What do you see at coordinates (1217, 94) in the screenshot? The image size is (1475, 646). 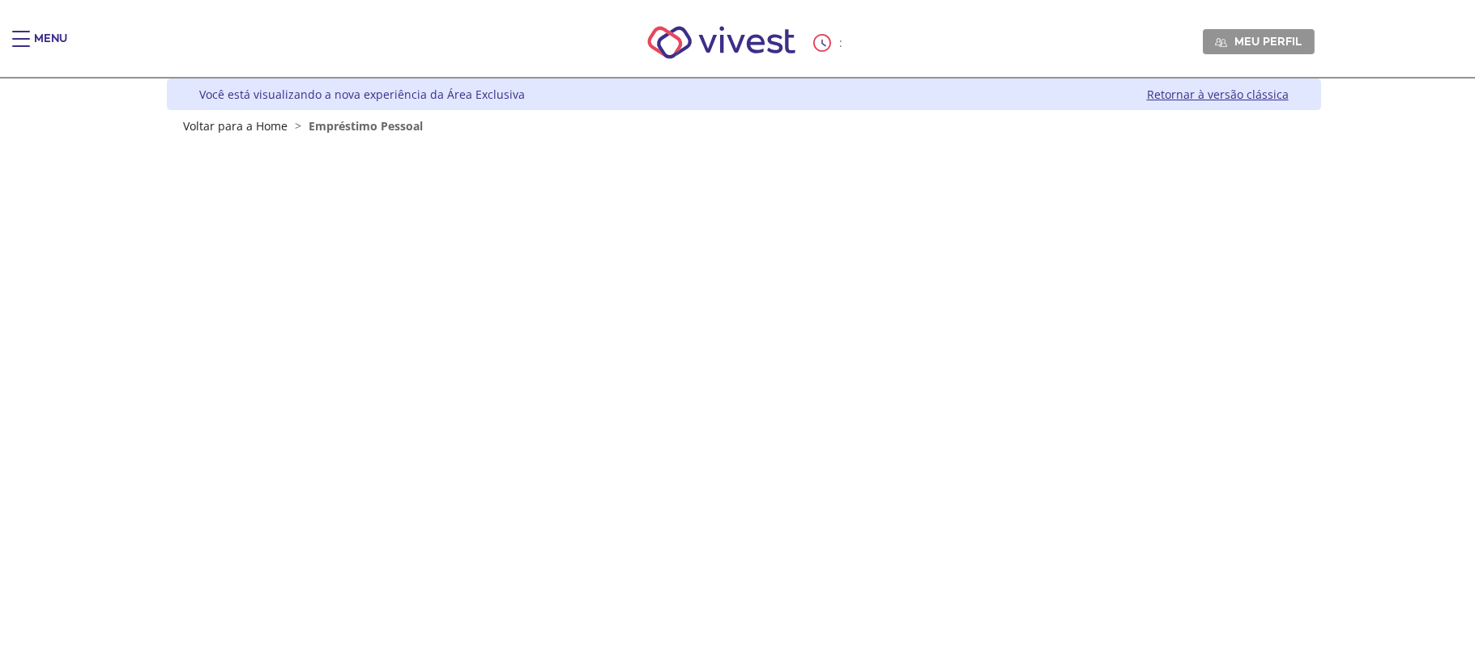 I see `a: Retornar à versão clássica` at bounding box center [1217, 94].